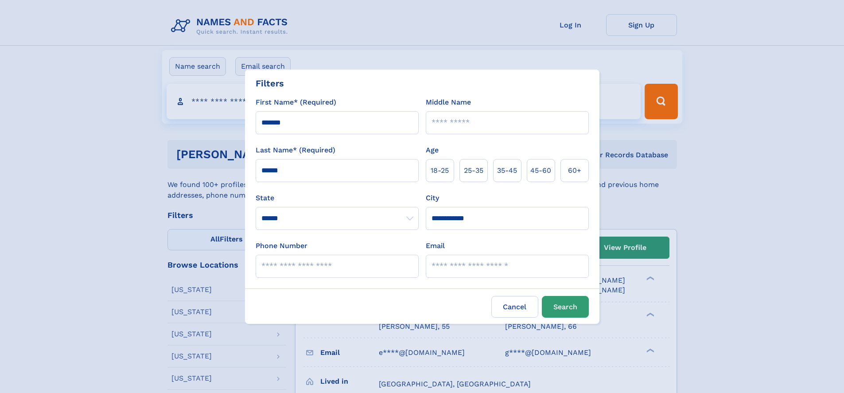 This screenshot has height=393, width=844. Describe the element at coordinates (432, 150) in the screenshot. I see `label: Age` at that location.